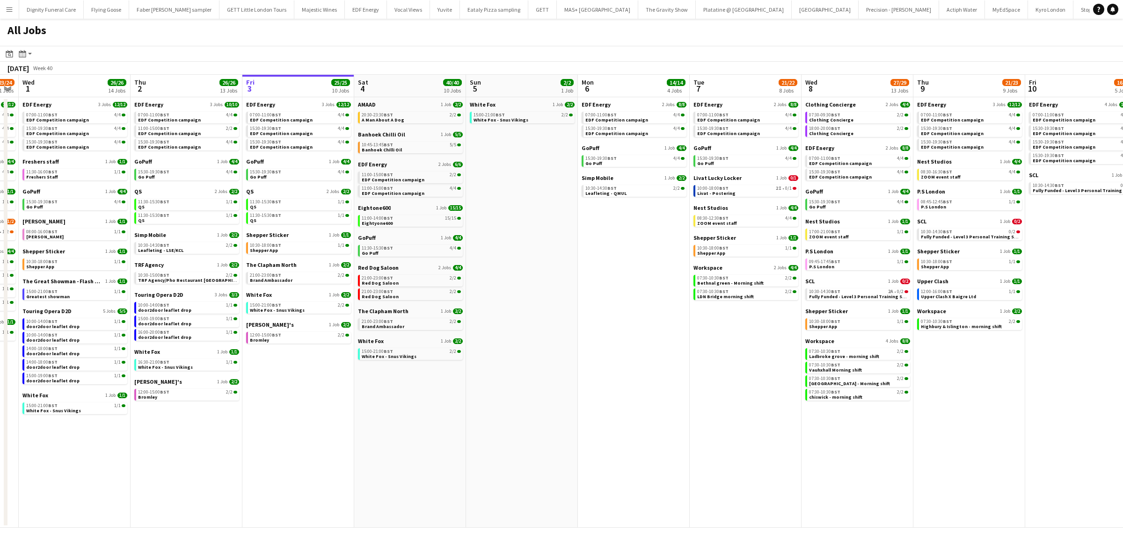 Image resolution: width=1123 pixels, height=552 pixels. What do you see at coordinates (445, 9) in the screenshot?
I see `button: Yuvite` at bounding box center [445, 9].